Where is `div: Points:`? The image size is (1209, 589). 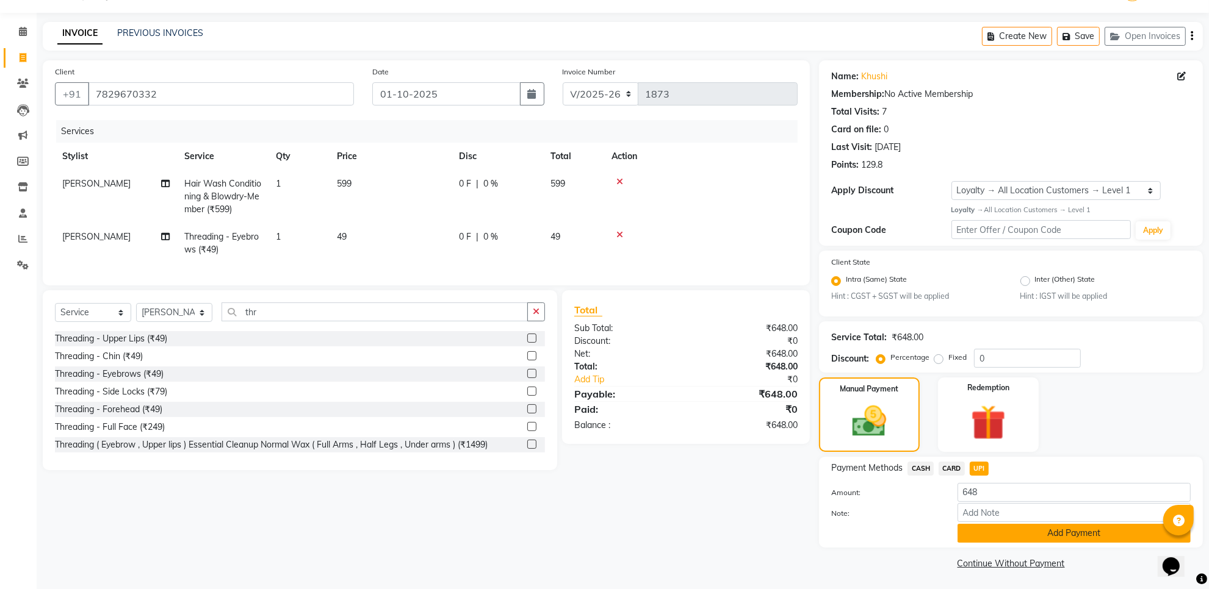 div: Points: is located at coordinates (845, 165).